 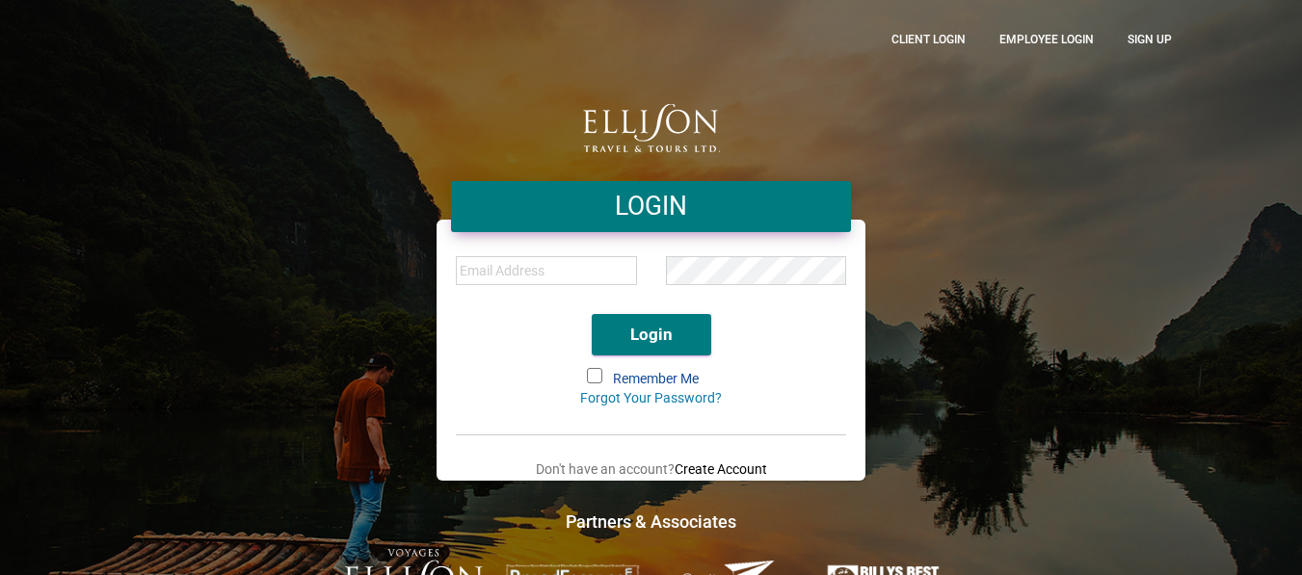 I want to click on h4: LOGIN, so click(x=650, y=206).